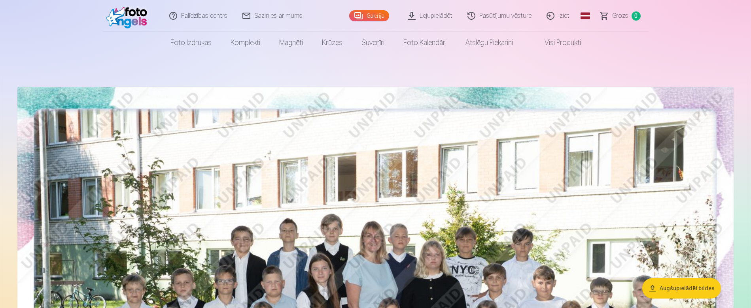  Describe the element at coordinates (556, 43) in the screenshot. I see `a: Visi produkti` at that location.